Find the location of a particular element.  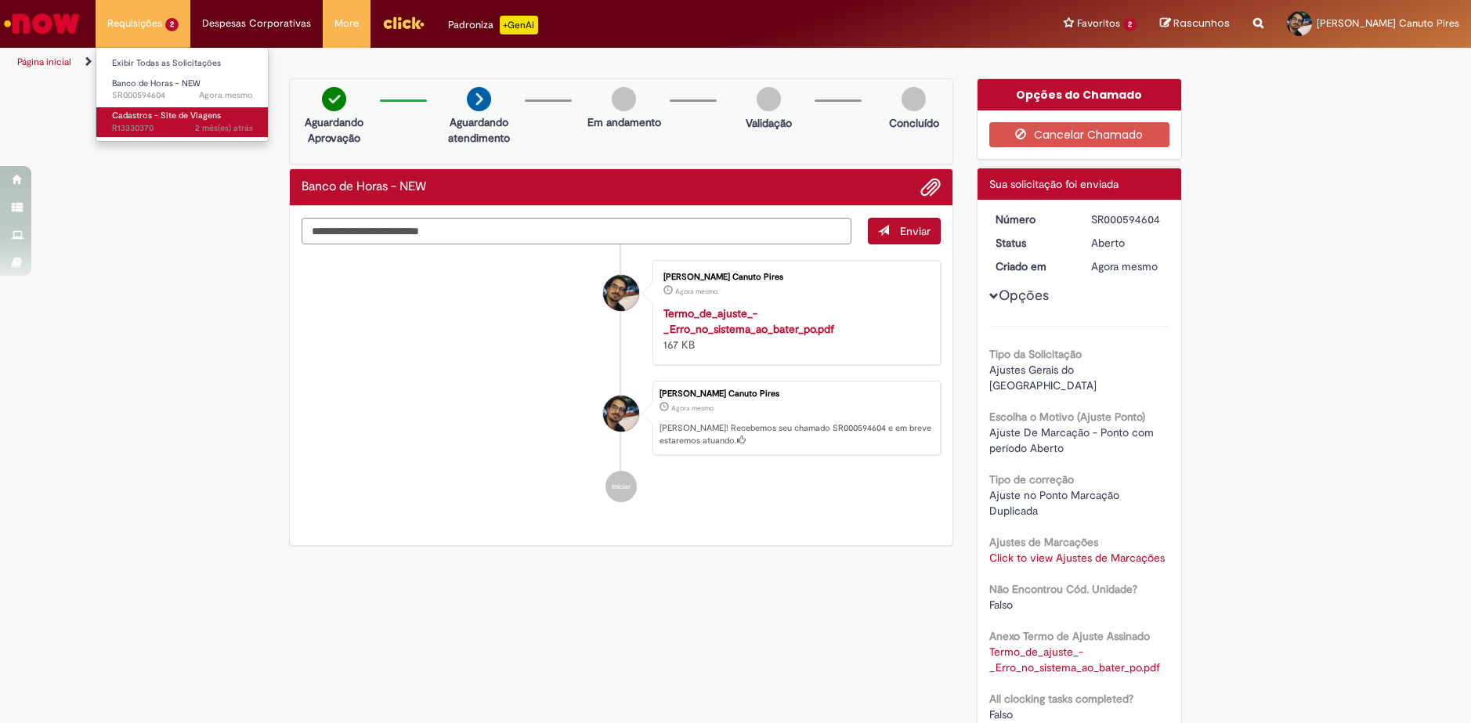

span: Ajuste no Ponto Marcação Duplicada is located at coordinates (1056, 503).